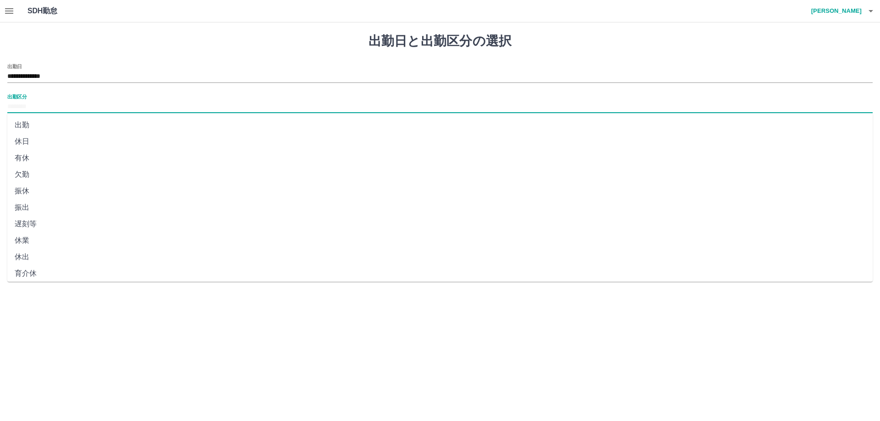 The width and height of the screenshot is (880, 421). Describe the element at coordinates (440, 241) in the screenshot. I see `li: 休業` at that location.